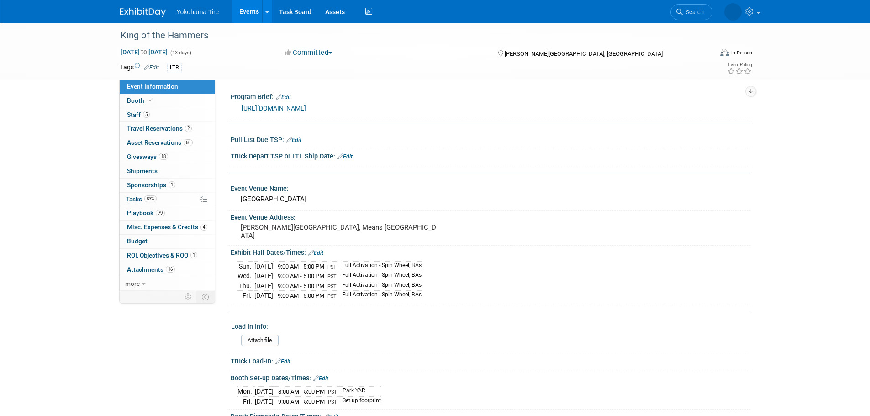 The width and height of the screenshot is (870, 416). Describe the element at coordinates (489, 325) in the screenshot. I see `div: Load In Info:` at that location.